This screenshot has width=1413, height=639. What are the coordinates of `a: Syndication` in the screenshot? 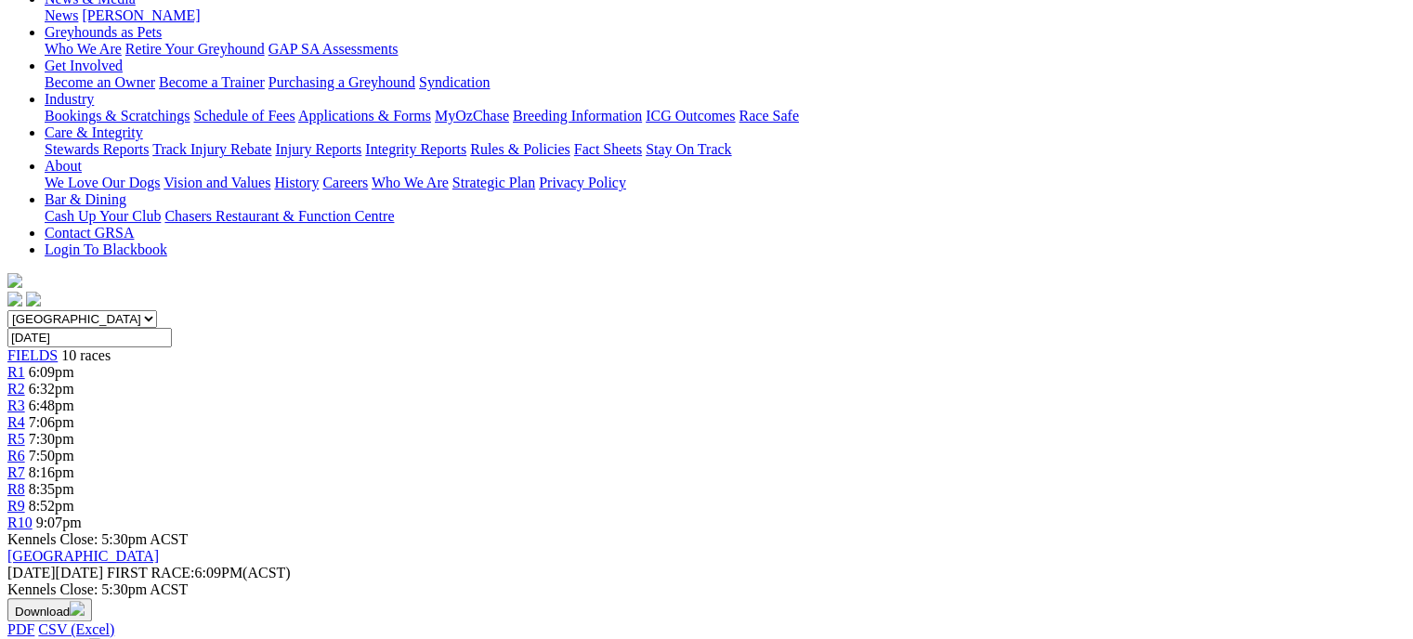 It's located at (454, 82).